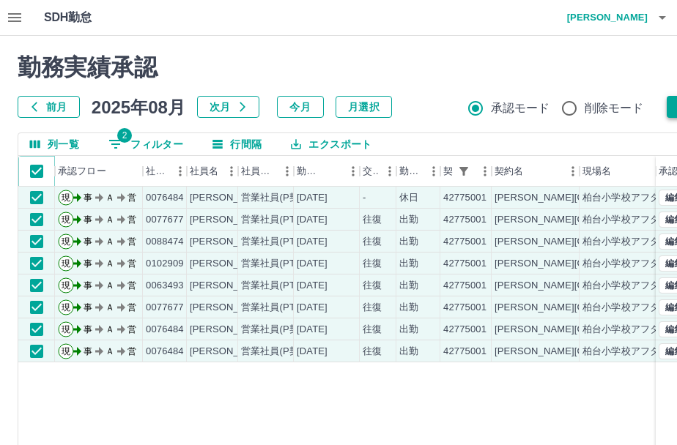 The height and width of the screenshot is (445, 677). What do you see at coordinates (300, 107) in the screenshot?
I see `button: 今月` at bounding box center [300, 107].